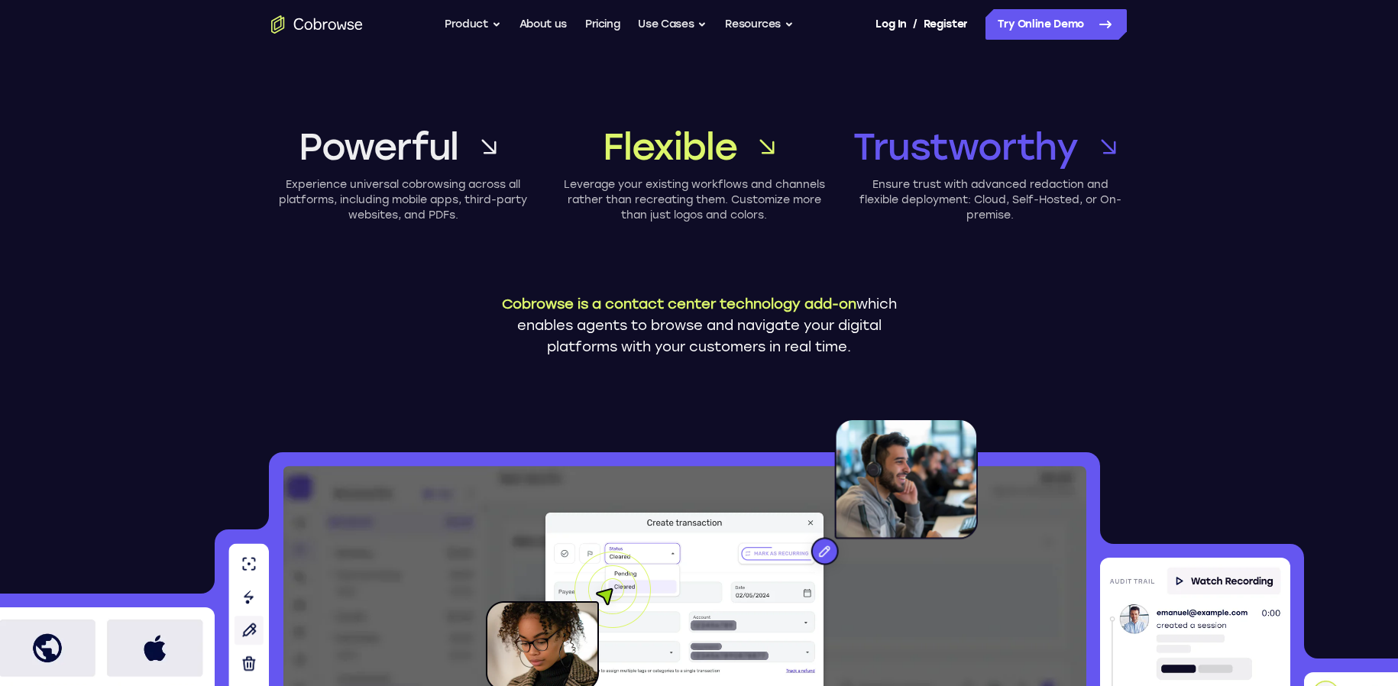 This screenshot has width=1398, height=686. What do you see at coordinates (891, 24) in the screenshot?
I see `a: Log In` at bounding box center [891, 24].